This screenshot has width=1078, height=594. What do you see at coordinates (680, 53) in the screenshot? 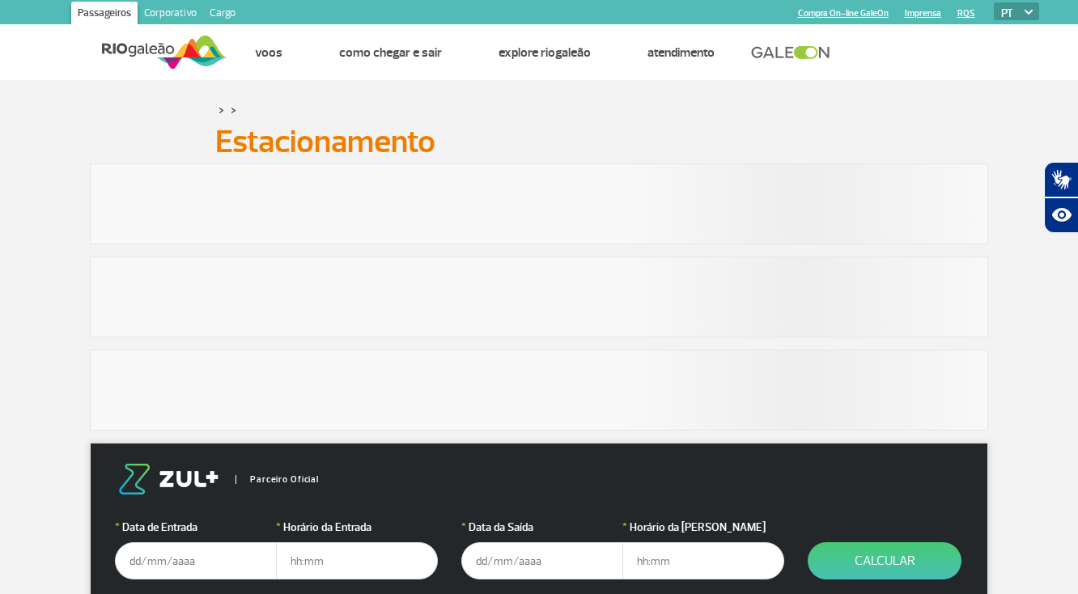
I see `a: Atendimento` at bounding box center [680, 53].